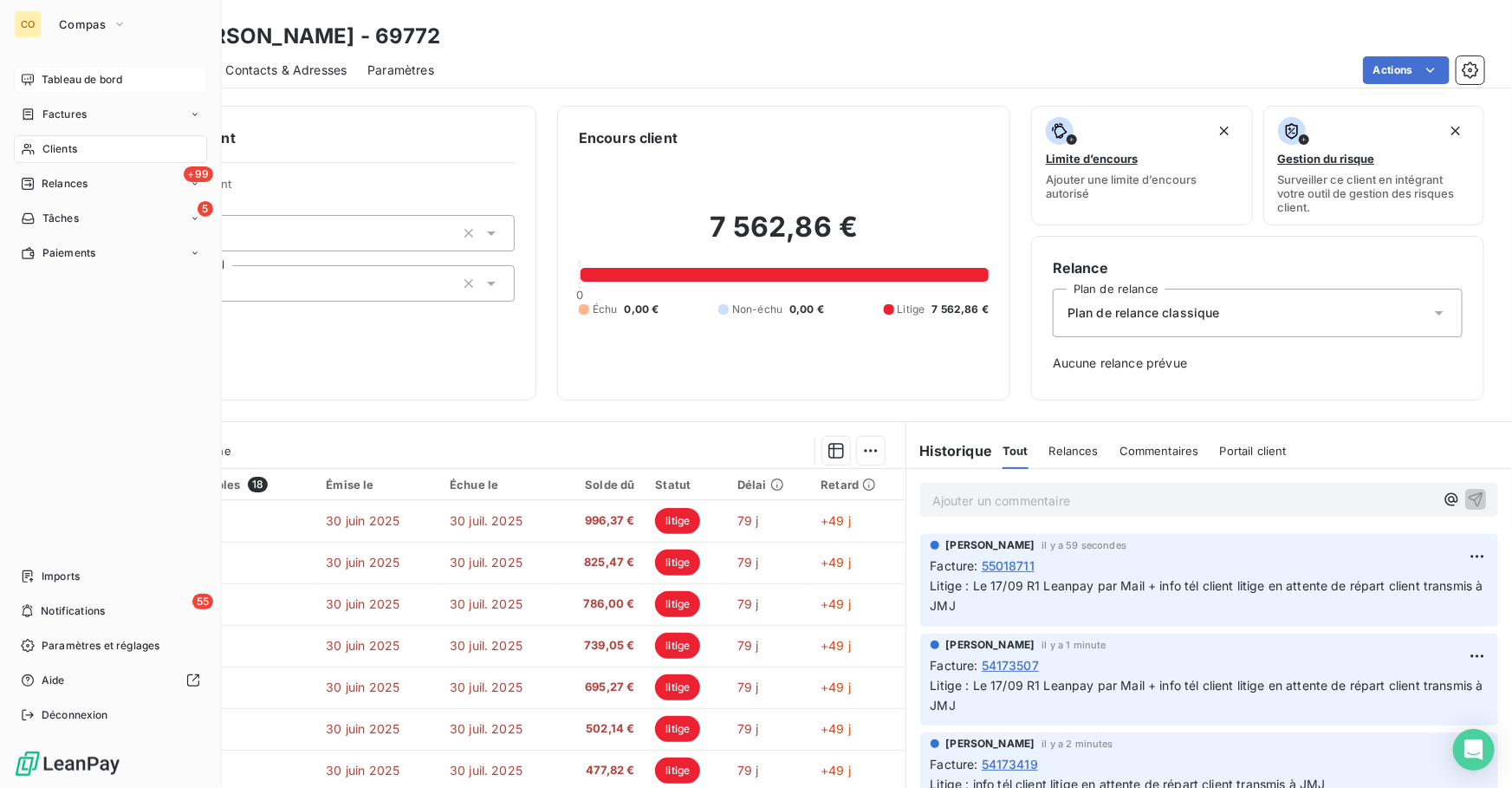 Image resolution: width=1512 pixels, height=788 pixels. What do you see at coordinates (377, 484) in the screenshot?
I see `div: Émise le` at bounding box center [377, 484].